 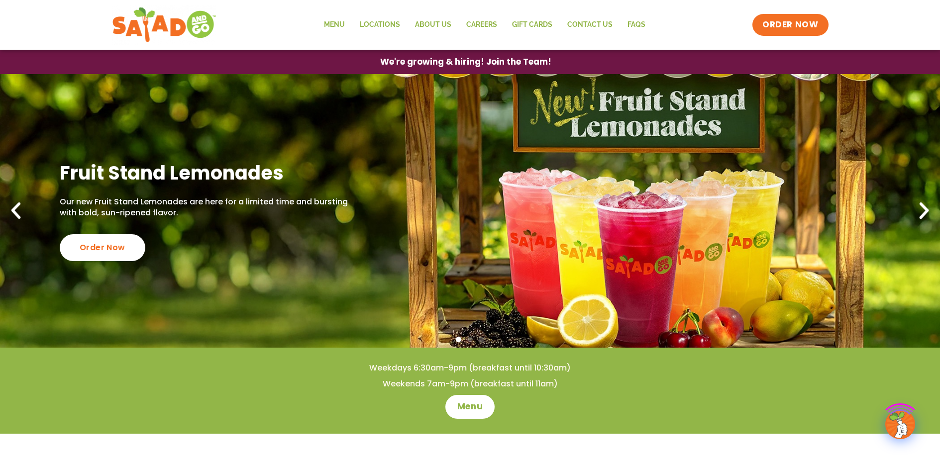 What do you see at coordinates (590, 25) in the screenshot?
I see `a: Contact Us` at bounding box center [590, 25].